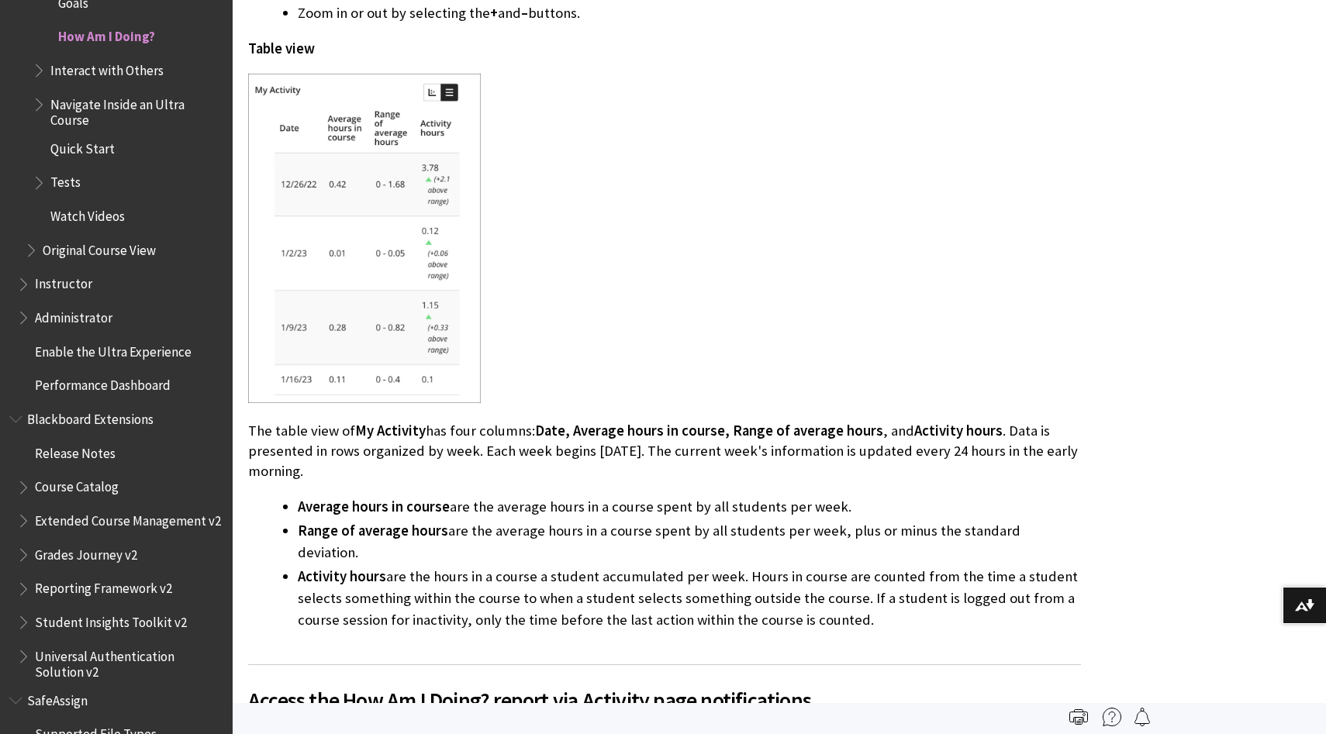  I want to click on img: More help, so click(1112, 717).